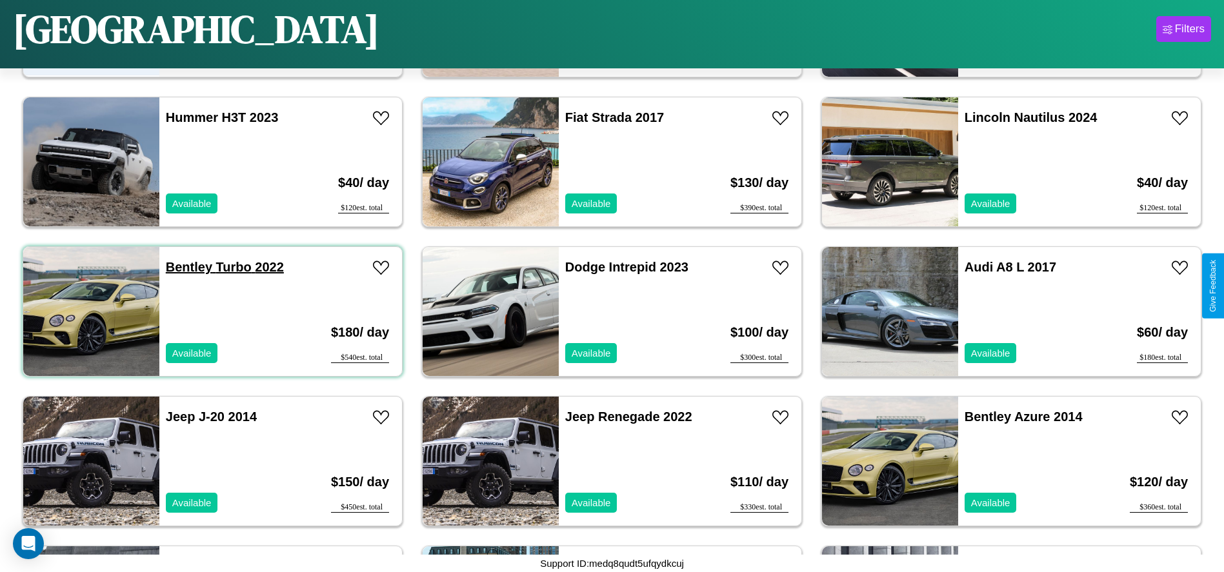 This screenshot has width=1224, height=572. What do you see at coordinates (1213, 286) in the screenshot?
I see `div: Give Feedback` at bounding box center [1213, 286].